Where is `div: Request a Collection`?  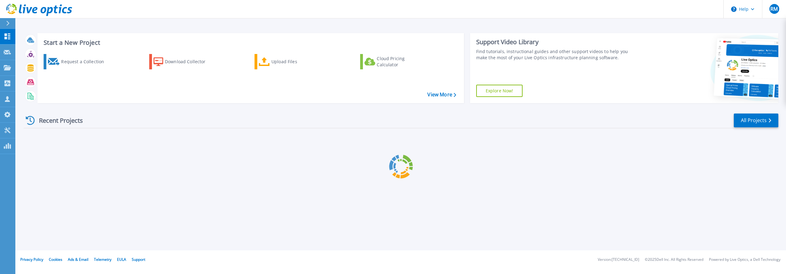 div: Request a Collection is located at coordinates (86, 62).